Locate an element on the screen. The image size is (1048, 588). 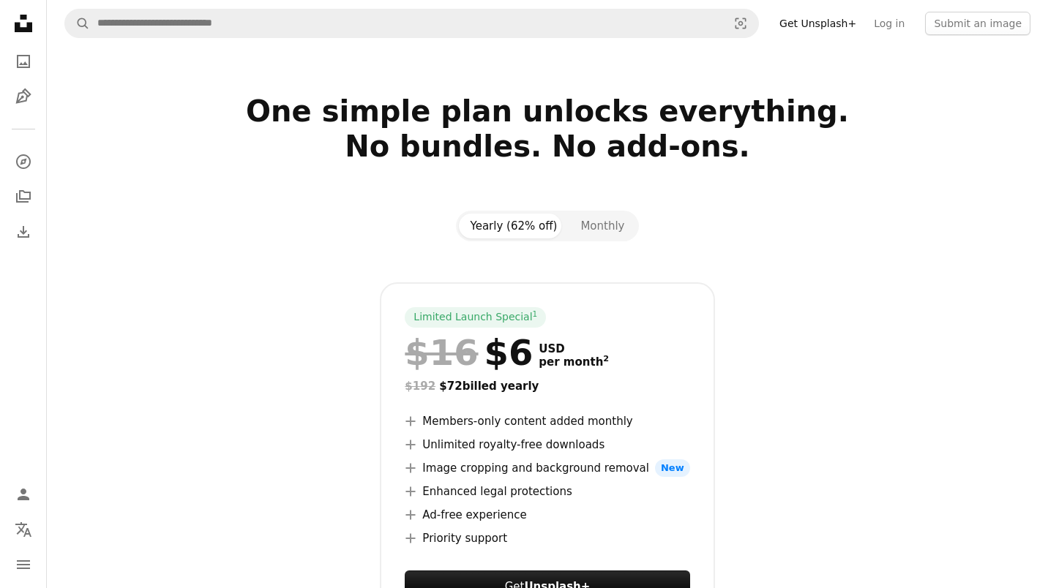
a: Home — Unsplash is located at coordinates (23, 25).